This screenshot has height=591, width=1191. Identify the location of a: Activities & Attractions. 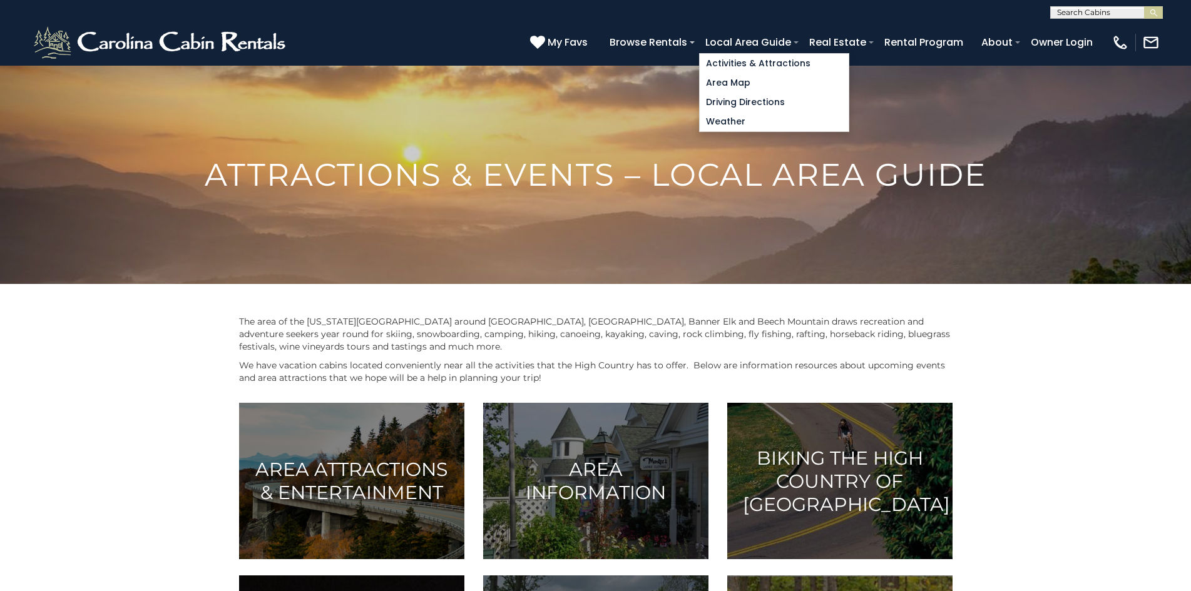
(774, 63).